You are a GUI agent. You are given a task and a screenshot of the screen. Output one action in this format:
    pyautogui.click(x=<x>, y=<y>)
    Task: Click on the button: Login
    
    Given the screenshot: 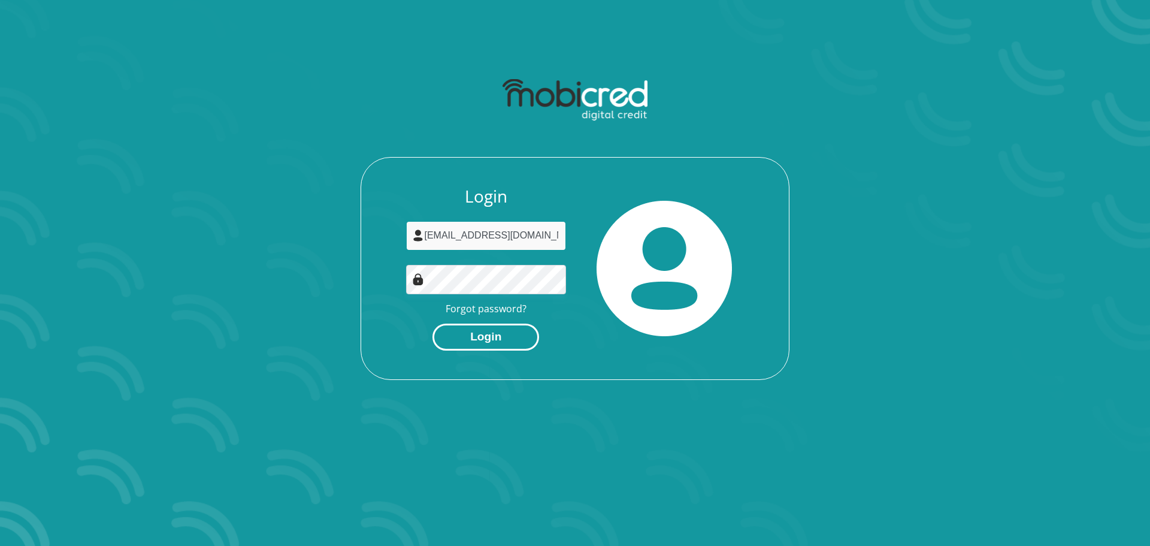 What is the action you would take?
    pyautogui.click(x=486, y=337)
    